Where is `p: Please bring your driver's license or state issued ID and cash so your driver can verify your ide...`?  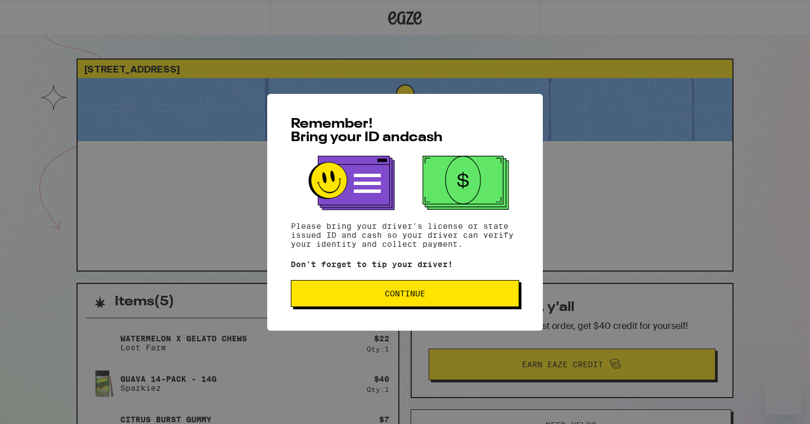
p: Please bring your driver's license or state issued ID and cash so your driver can verify your ide... is located at coordinates (405, 235).